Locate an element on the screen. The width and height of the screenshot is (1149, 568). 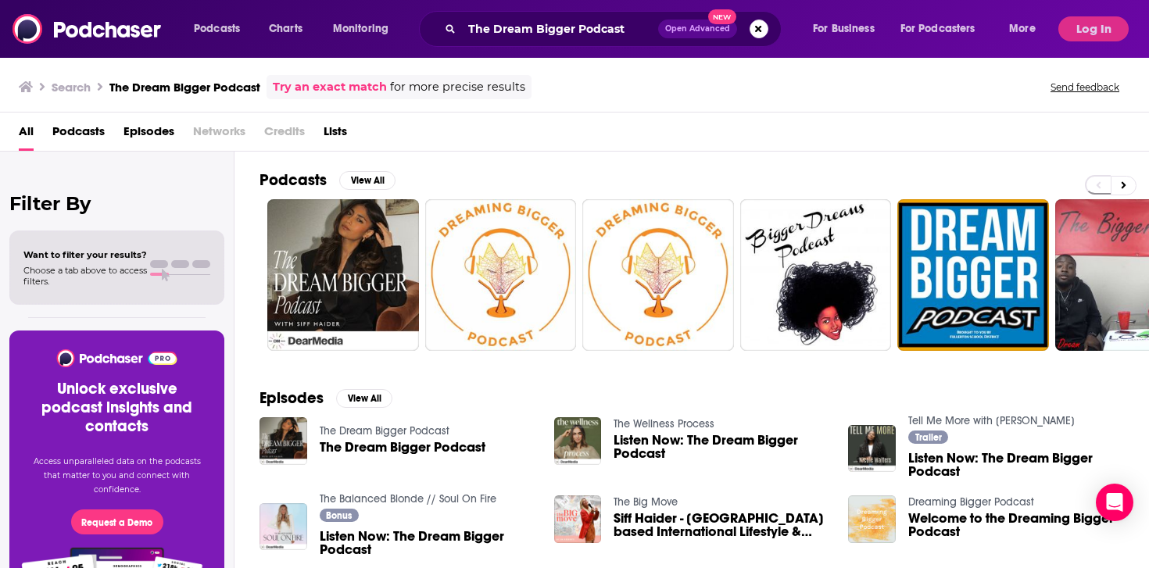
span: Trailer is located at coordinates (929, 438).